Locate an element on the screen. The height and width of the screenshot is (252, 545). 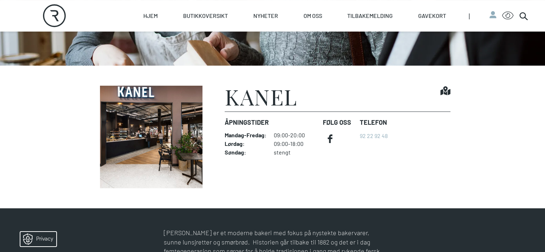
h5: Privacy is located at coordinates (38, 9).